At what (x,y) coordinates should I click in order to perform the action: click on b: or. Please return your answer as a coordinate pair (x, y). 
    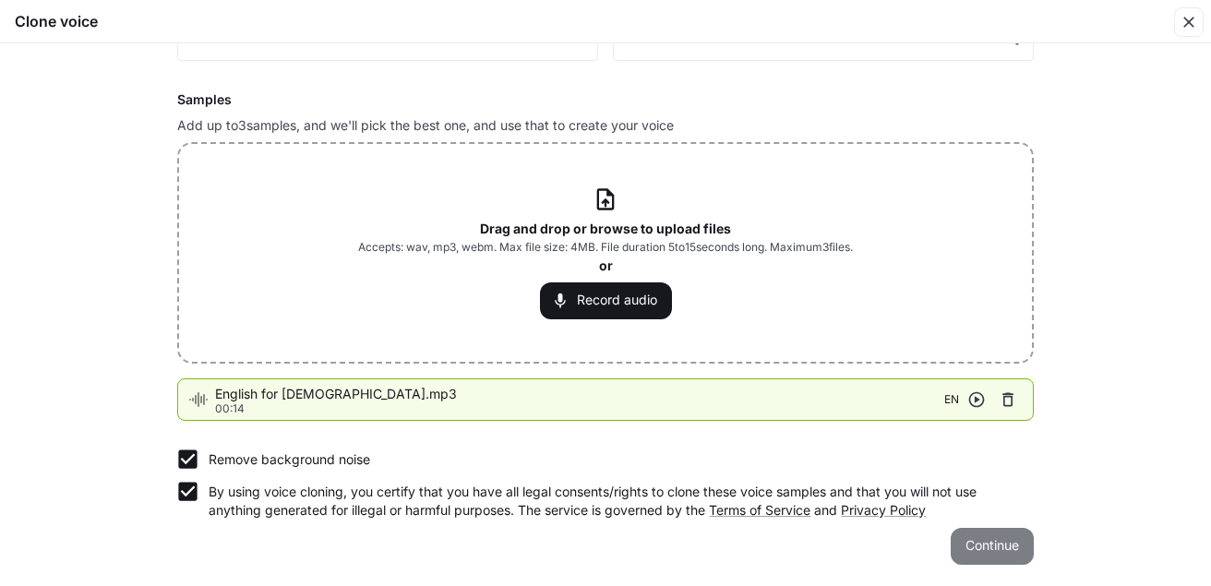
    Looking at the image, I should click on (605, 265).